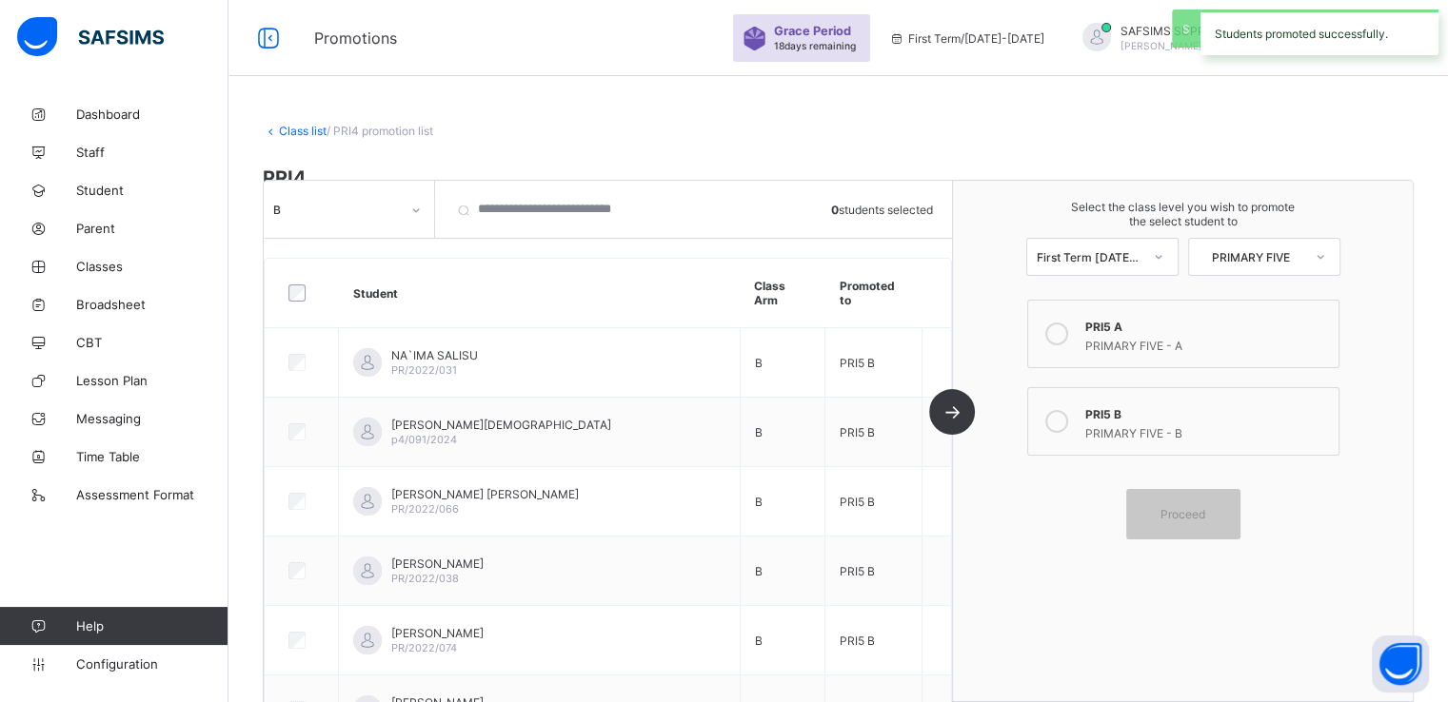 The height and width of the screenshot is (702, 1448). Describe the element at coordinates (1207, 344) in the screenshot. I see `div: PRIMARY FIVE - A` at that location.